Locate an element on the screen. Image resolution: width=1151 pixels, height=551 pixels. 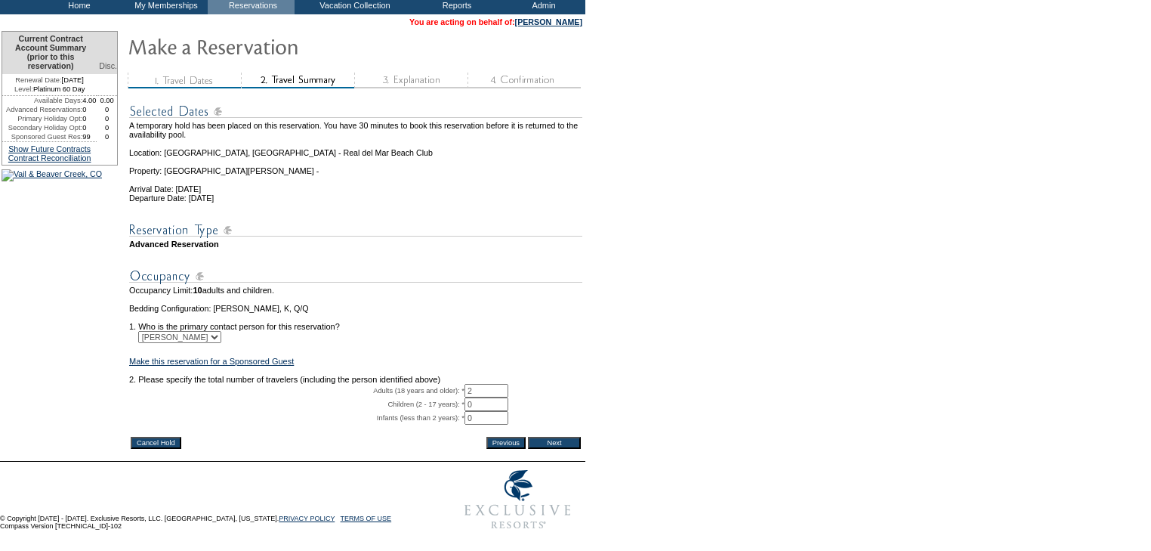
td: Occupancy Limit: adults and children. is located at coordinates (356, 290).